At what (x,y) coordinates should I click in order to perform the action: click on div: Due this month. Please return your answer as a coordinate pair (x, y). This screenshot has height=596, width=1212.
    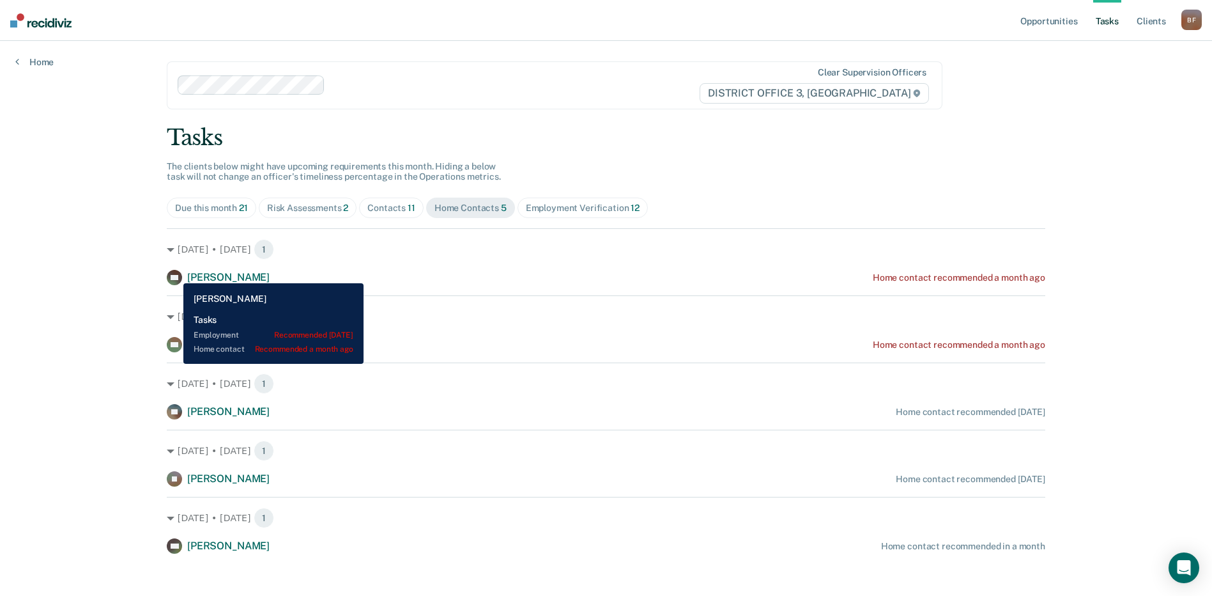
    Looking at the image, I should click on (212, 208).